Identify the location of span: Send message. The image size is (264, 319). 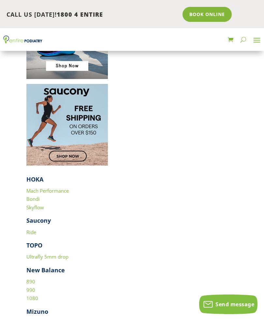
(235, 304).